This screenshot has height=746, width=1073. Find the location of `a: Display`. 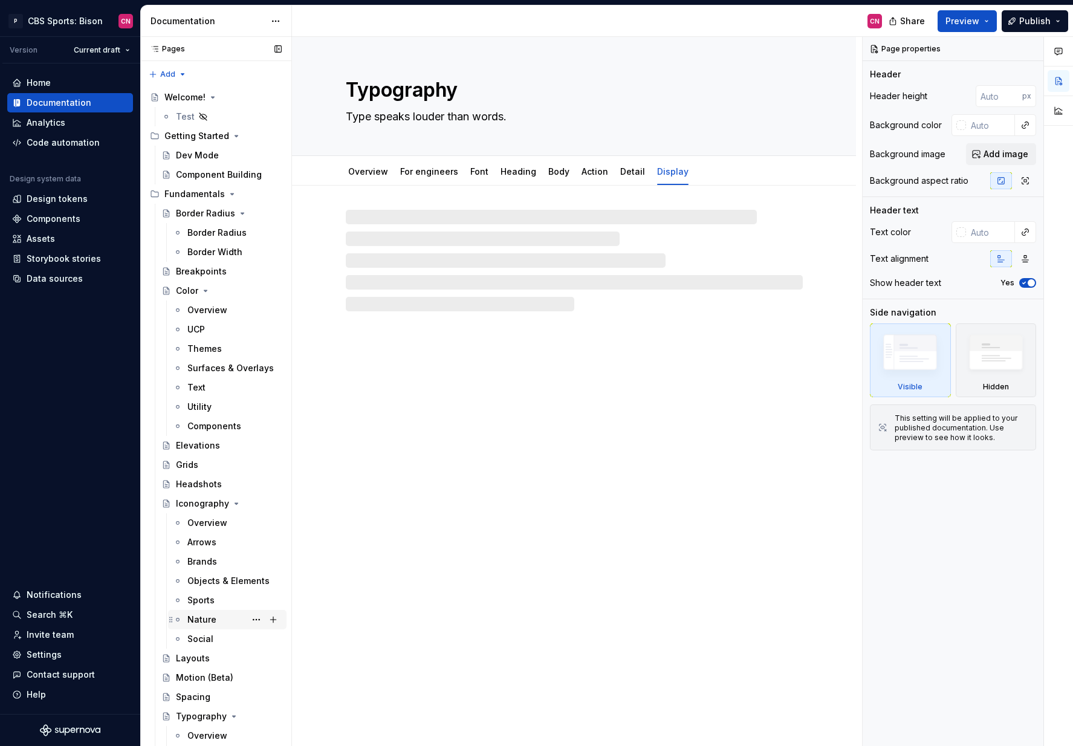

a: Display is located at coordinates (673, 171).